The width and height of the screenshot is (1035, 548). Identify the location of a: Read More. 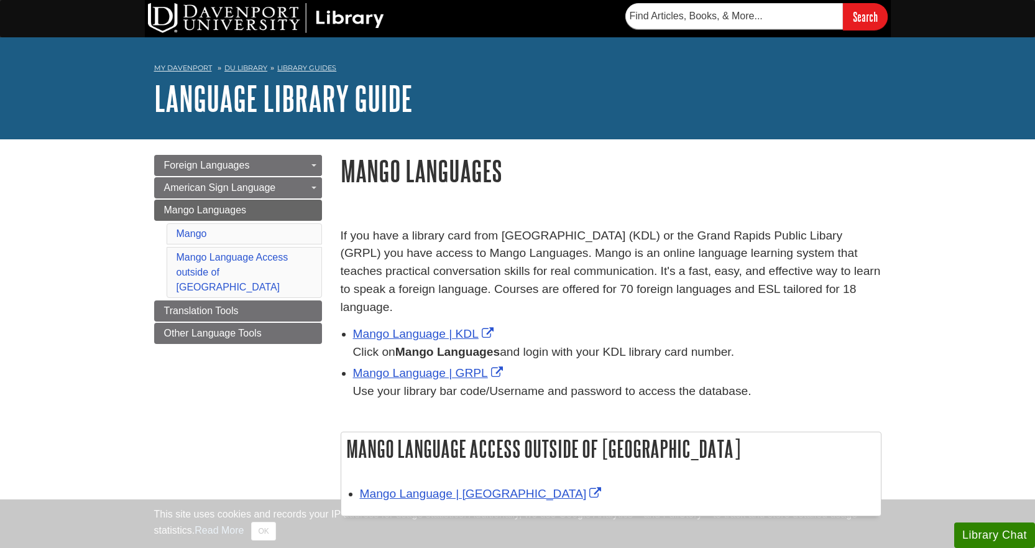
(219, 530).